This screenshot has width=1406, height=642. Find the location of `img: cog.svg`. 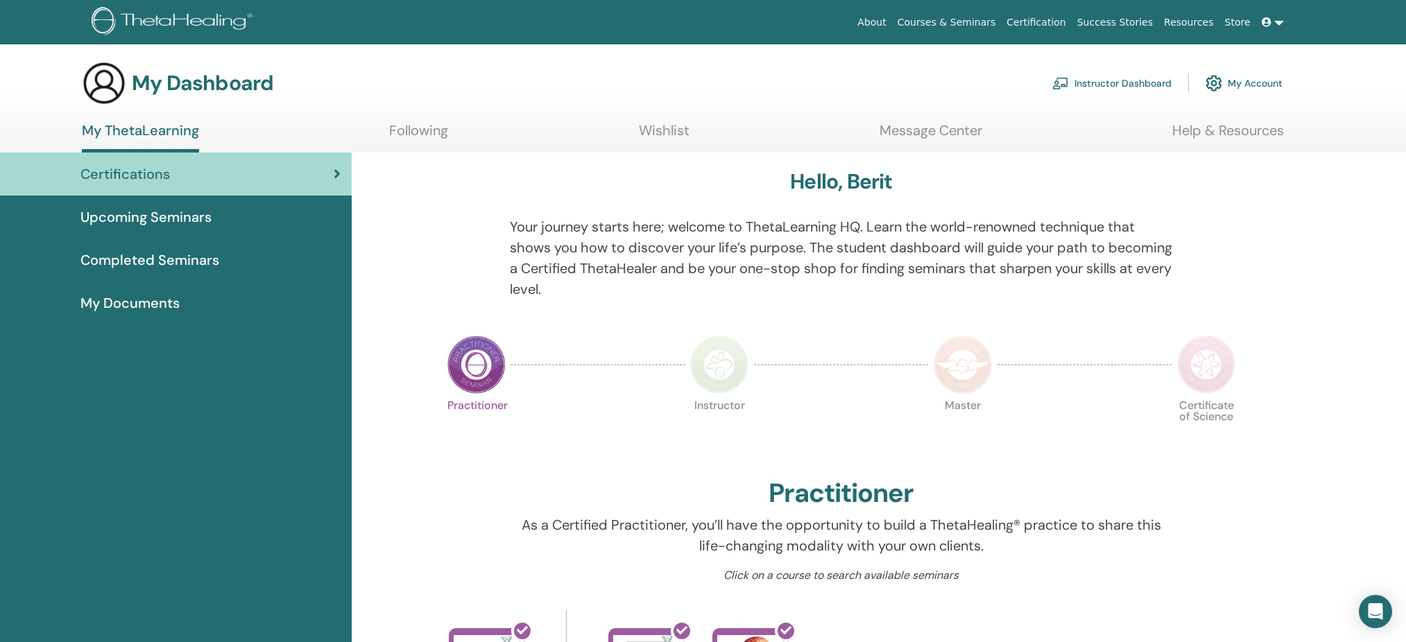

img: cog.svg is located at coordinates (1214, 83).